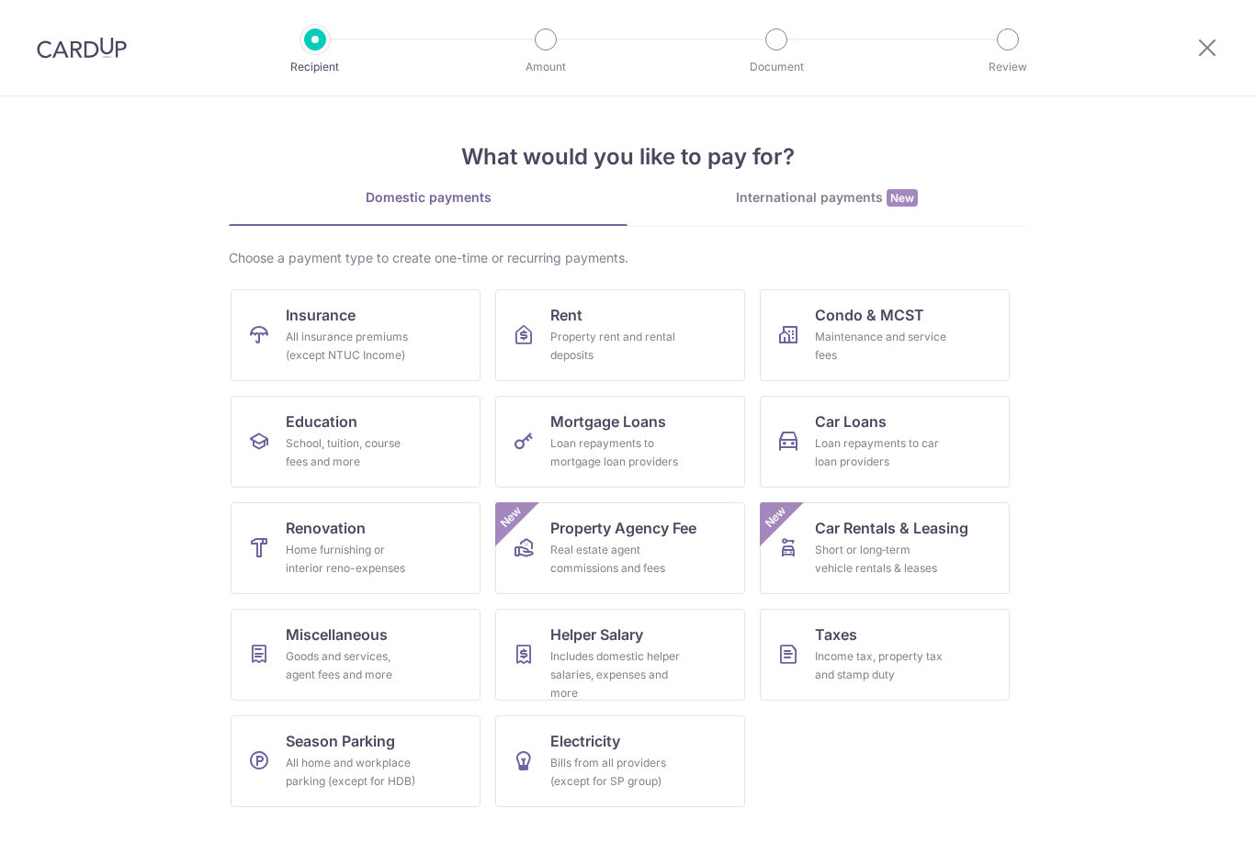  I want to click on a: ElectricityBills from all providers (except for SP group), so click(620, 761).